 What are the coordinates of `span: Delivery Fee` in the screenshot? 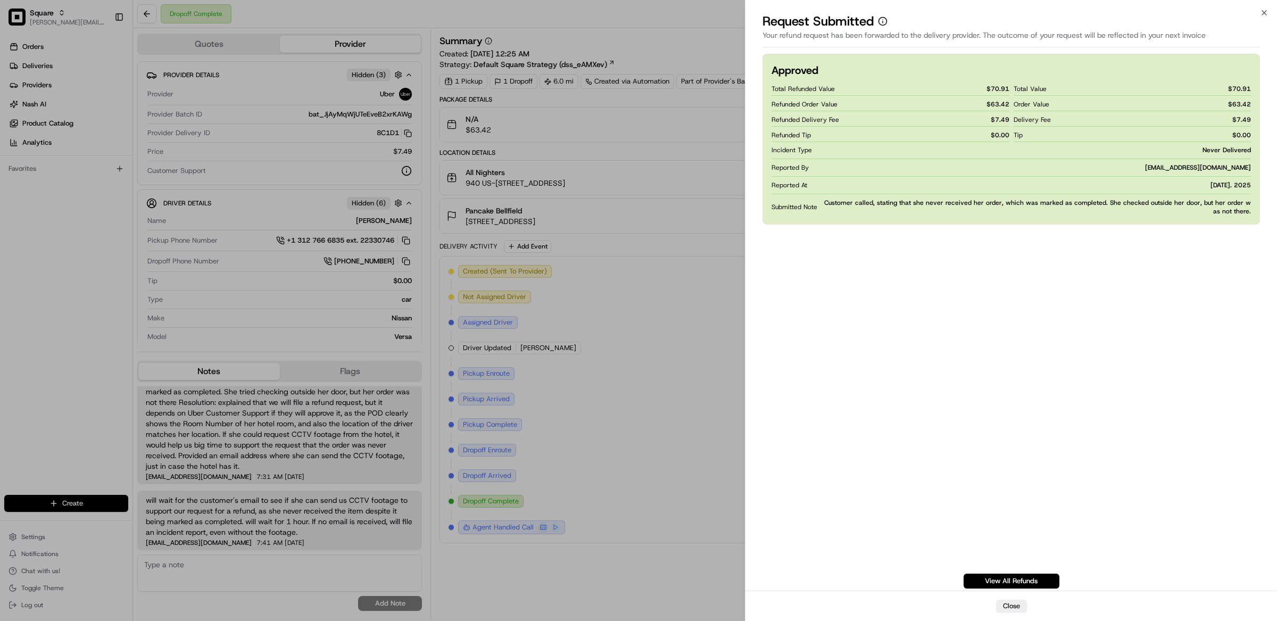 It's located at (1032, 120).